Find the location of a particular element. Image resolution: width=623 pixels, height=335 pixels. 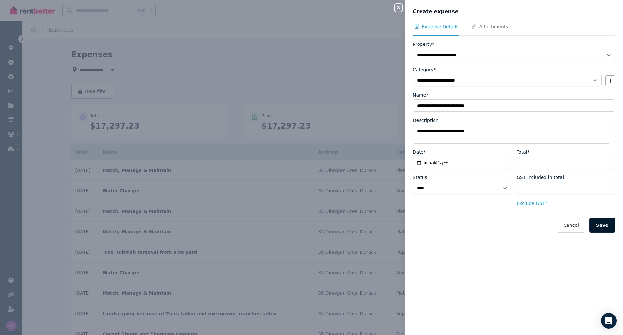

label: Date* is located at coordinates (419, 152).